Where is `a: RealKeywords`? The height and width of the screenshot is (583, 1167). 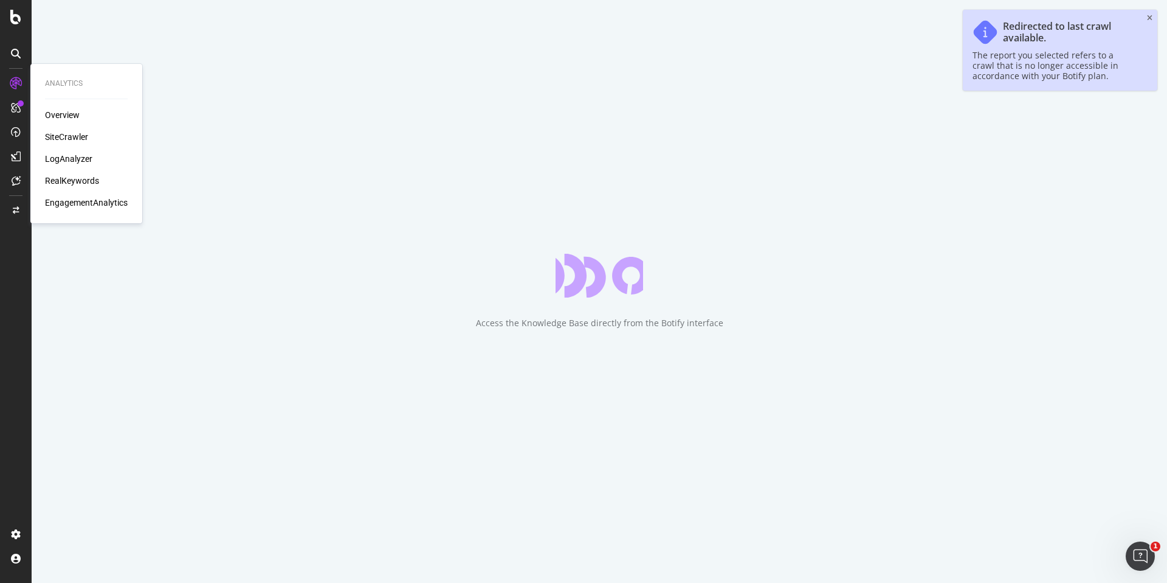 a: RealKeywords is located at coordinates (72, 181).